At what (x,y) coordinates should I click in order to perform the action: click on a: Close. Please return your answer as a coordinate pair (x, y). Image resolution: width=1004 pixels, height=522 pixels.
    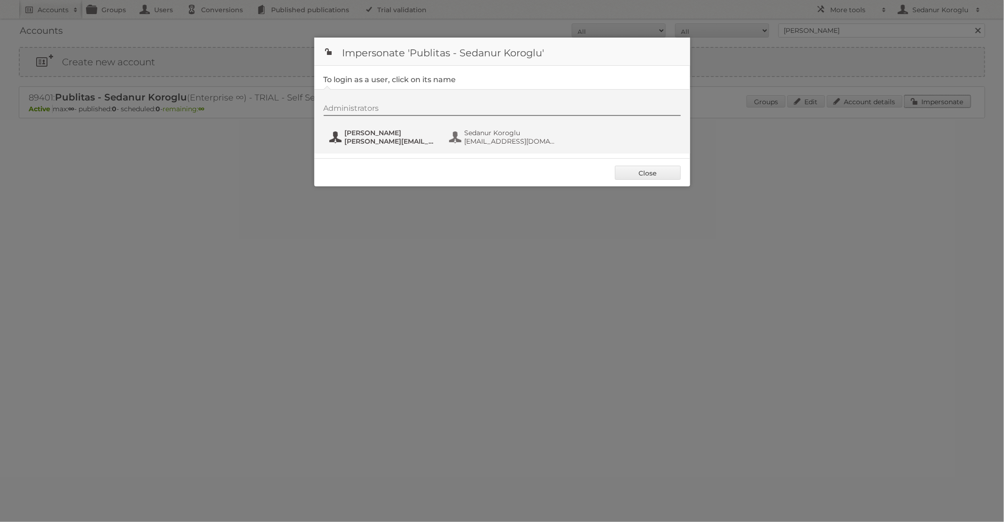
    Looking at the image, I should click on (648, 173).